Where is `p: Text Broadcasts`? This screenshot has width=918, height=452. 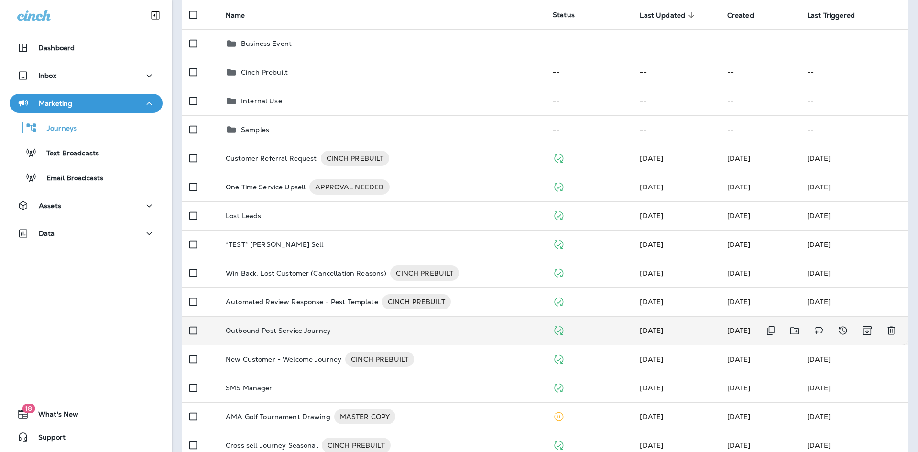
p: Text Broadcasts is located at coordinates (68, 153).